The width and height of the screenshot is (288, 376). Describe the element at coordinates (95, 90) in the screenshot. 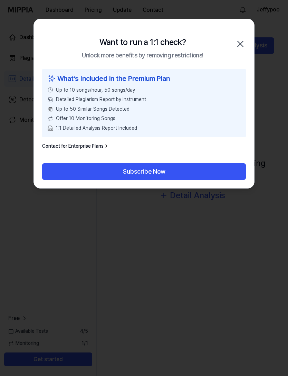

I see `span: Up to 10 songs/hour, 50 songs/day` at that location.